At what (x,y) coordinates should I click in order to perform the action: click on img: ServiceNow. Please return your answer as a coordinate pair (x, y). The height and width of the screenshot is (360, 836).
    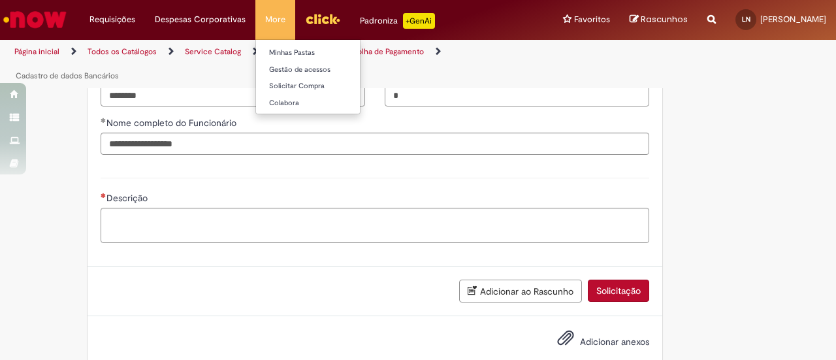
    Looking at the image, I should click on (35, 20).